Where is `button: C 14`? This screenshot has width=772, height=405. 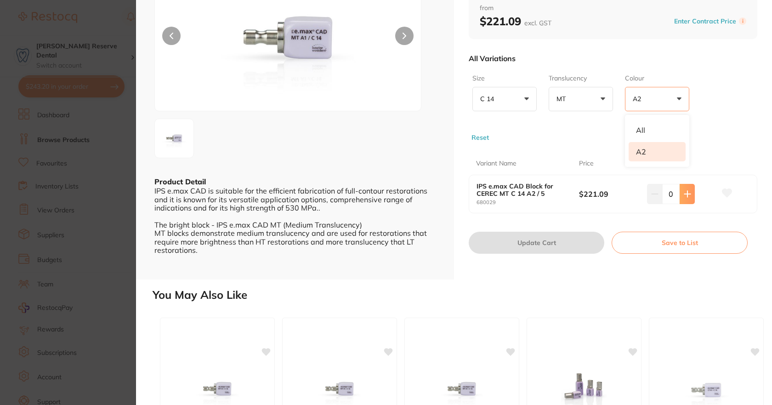 button: C 14 is located at coordinates (504, 99).